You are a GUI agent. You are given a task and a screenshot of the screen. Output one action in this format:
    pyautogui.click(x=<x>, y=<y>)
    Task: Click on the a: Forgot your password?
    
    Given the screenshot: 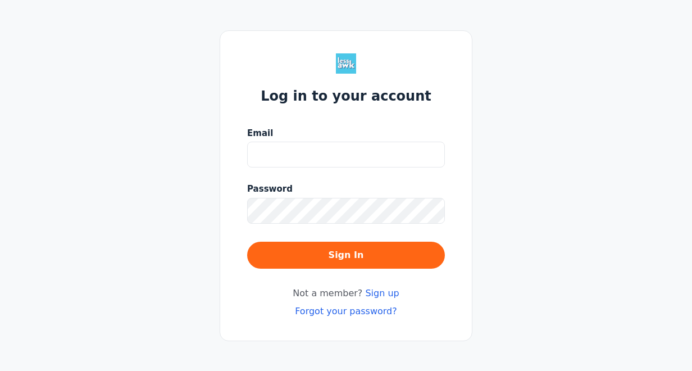 What is the action you would take?
    pyautogui.click(x=346, y=311)
    